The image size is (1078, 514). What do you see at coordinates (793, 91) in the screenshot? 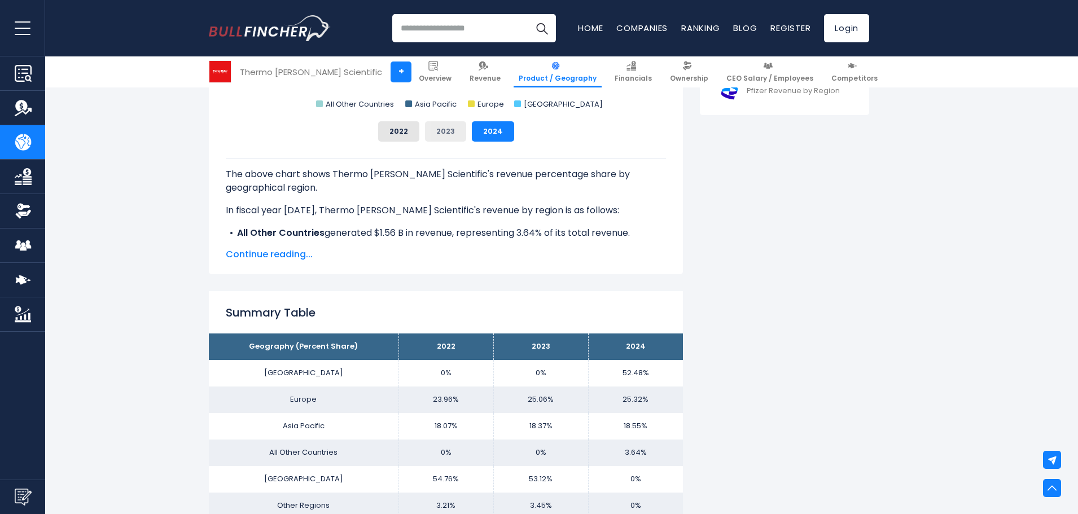
I see `span: Pfizer Revenue by Region` at bounding box center [793, 91].